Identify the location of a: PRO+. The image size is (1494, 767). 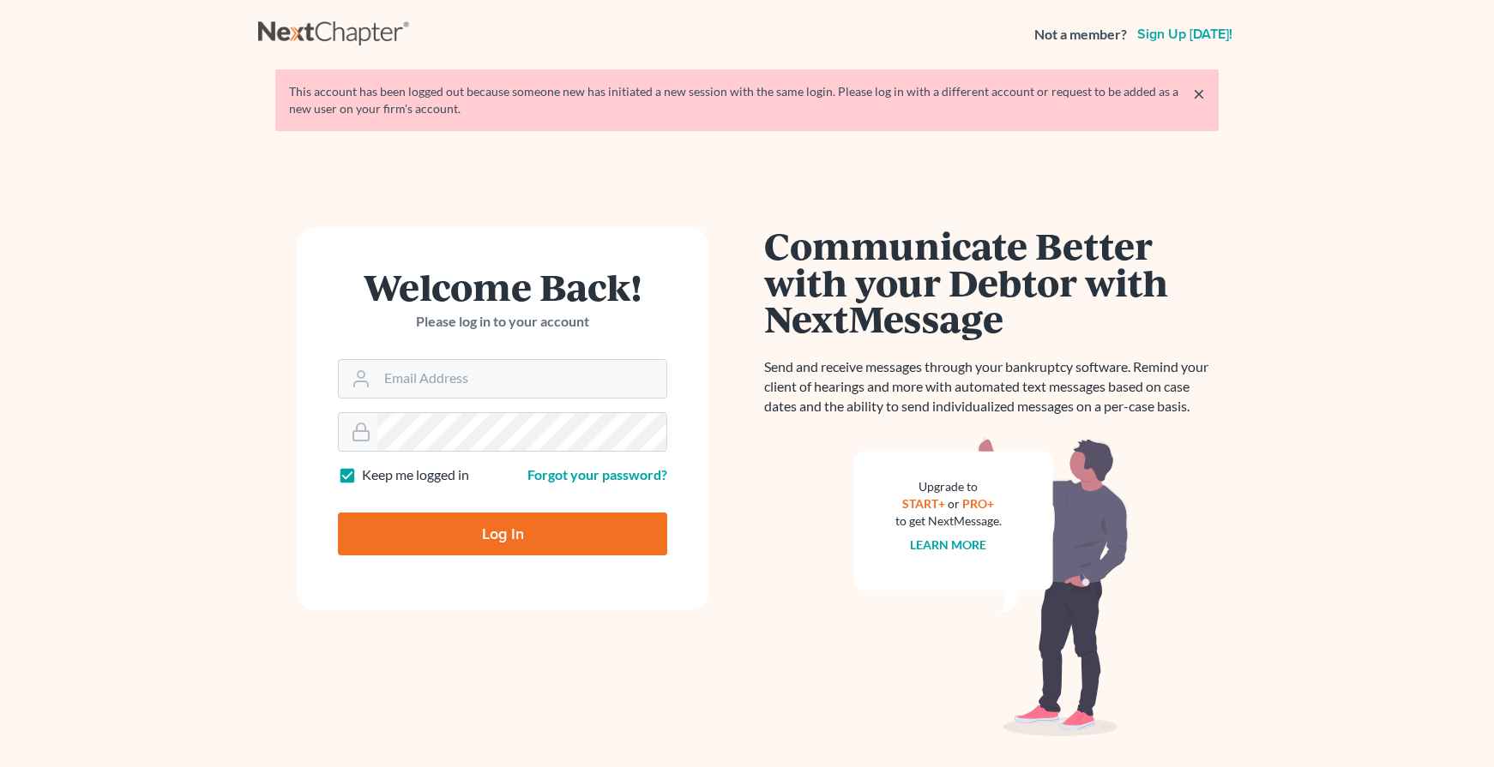
(978, 503).